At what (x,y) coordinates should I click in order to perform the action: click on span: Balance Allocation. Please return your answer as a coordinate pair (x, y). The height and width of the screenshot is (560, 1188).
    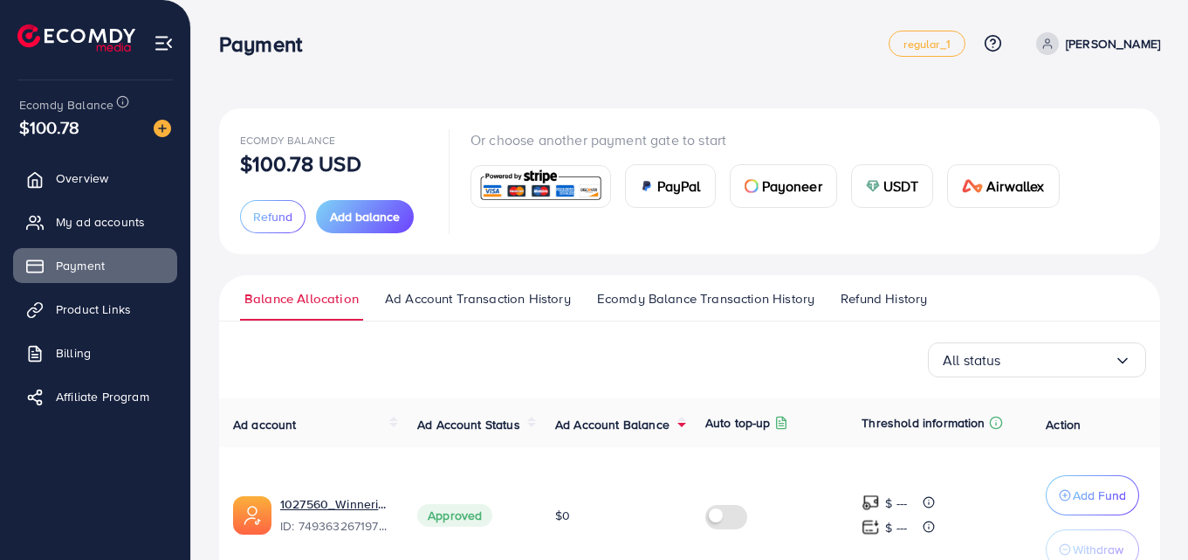
    Looking at the image, I should click on (301, 299).